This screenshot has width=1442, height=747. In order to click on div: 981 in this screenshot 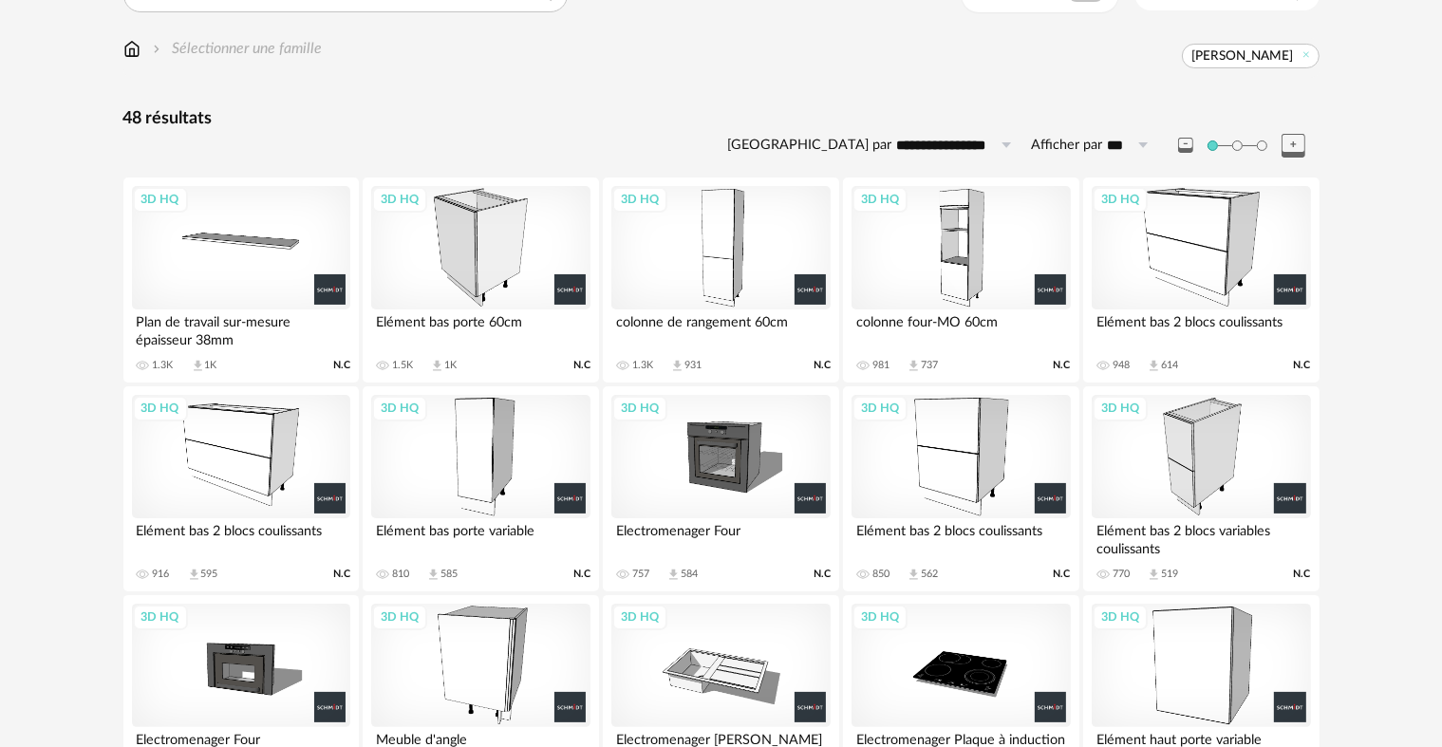, I will do `click(881, 365)`.